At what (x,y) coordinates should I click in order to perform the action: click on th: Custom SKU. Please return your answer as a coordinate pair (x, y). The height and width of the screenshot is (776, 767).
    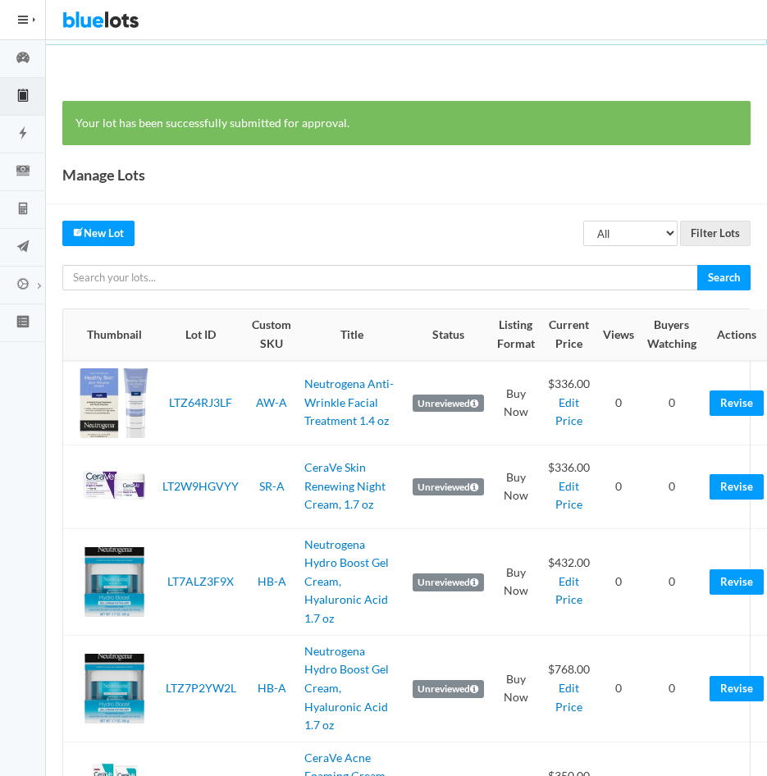
    Looking at the image, I should click on (271, 335).